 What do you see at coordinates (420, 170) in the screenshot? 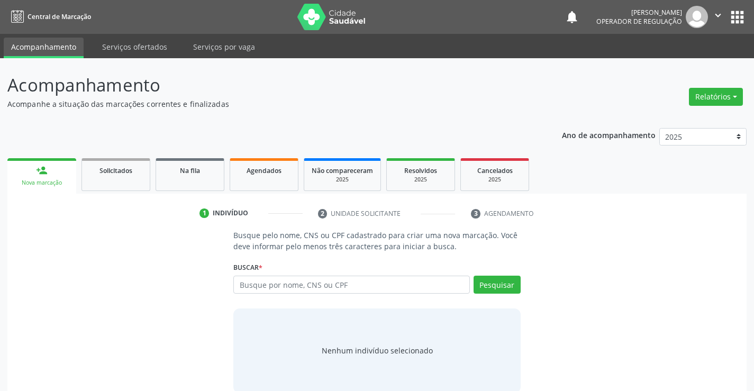
I see `span: Resolvidos` at bounding box center [420, 170].